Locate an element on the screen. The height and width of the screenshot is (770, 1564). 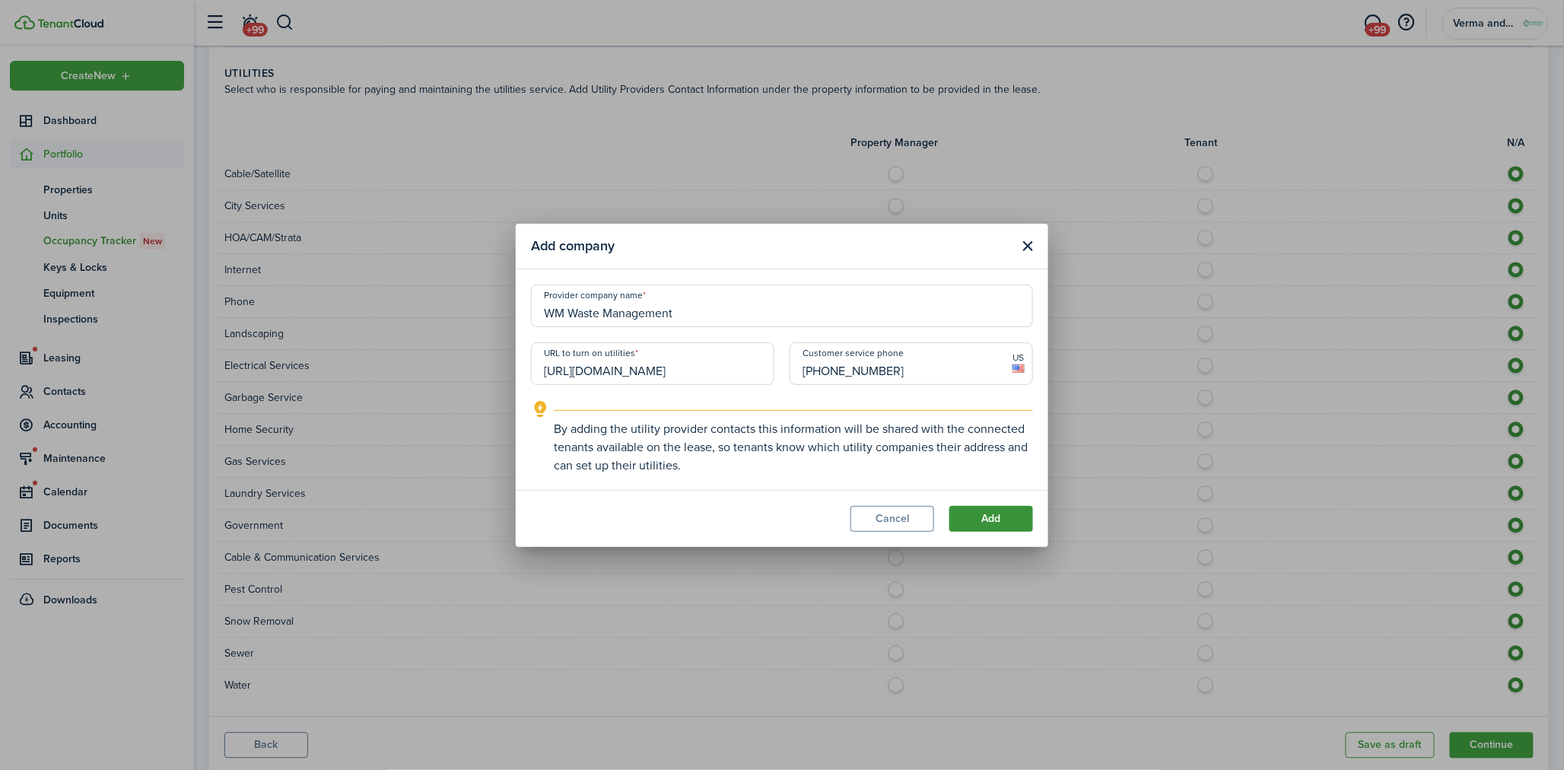
button: Cancel is located at coordinates (892, 519).